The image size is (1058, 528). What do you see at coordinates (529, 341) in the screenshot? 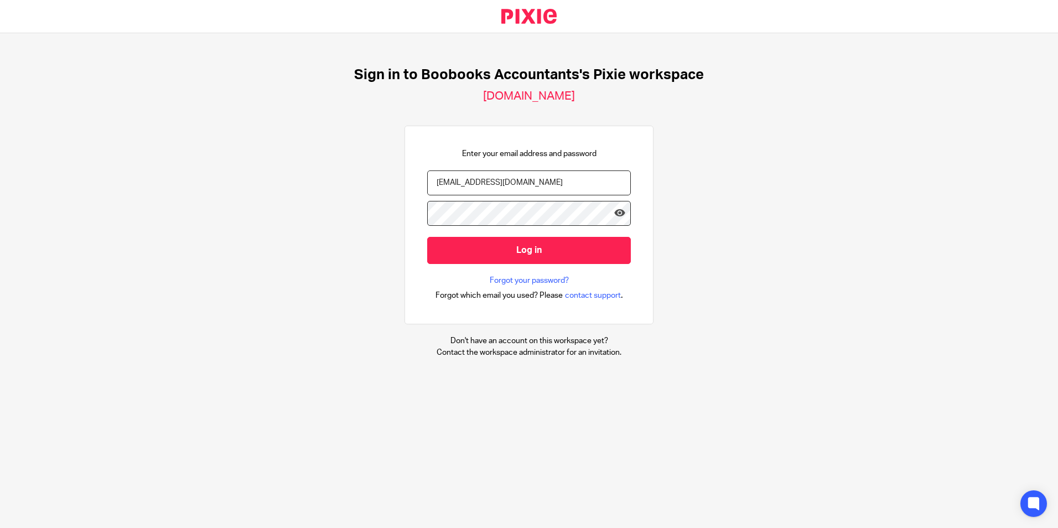
I see `p: Don't have an account on this workspace yet?` at bounding box center [529, 341].